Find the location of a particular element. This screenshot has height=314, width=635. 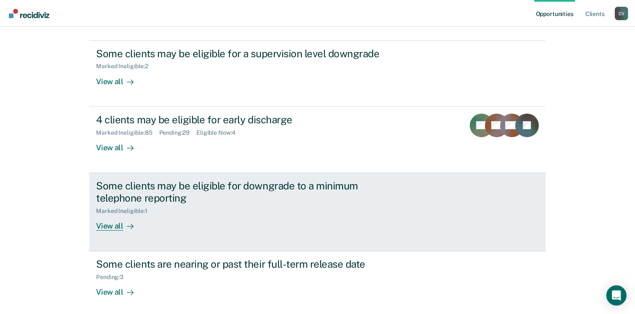

div: Some clients may be eligible for downgrade to a minimum telephone reporting is located at coordinates (244, 192).